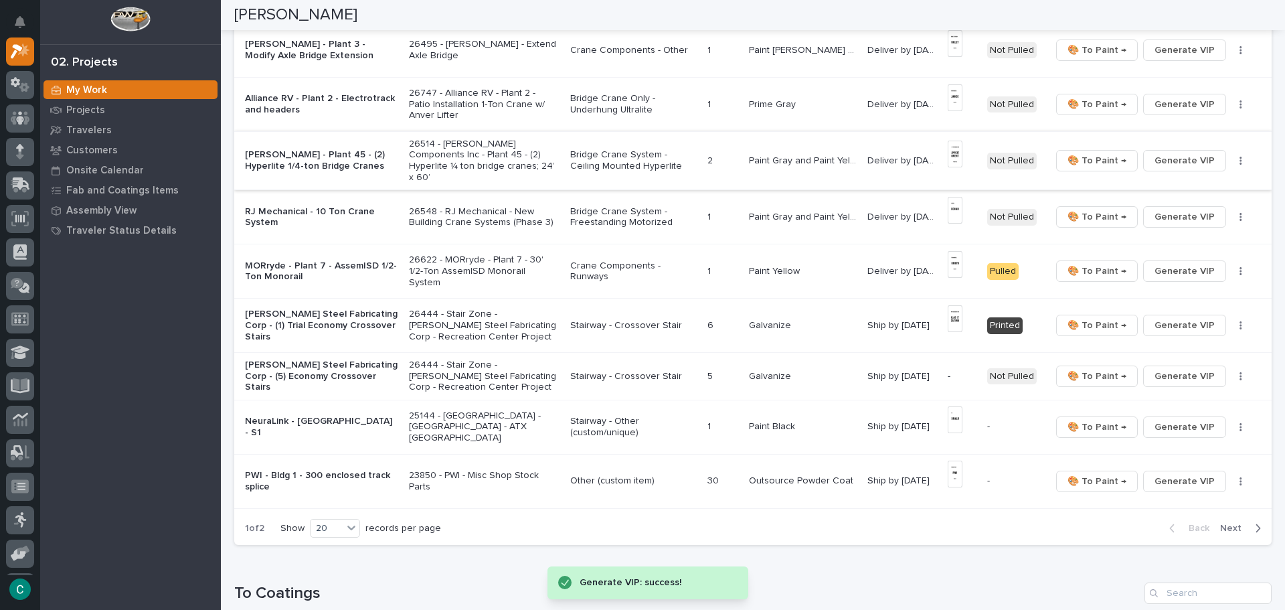  I want to click on span: Next, so click(1235, 528).